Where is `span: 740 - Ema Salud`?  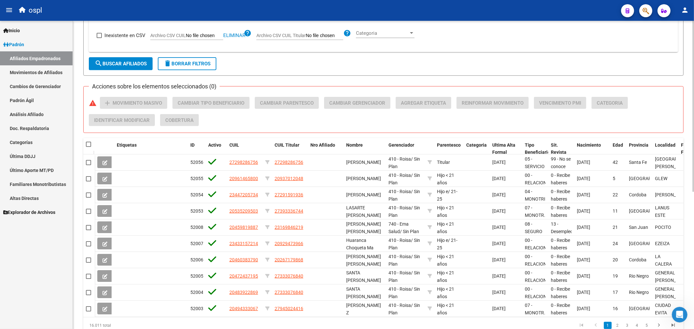 span: 740 - Ema Salud is located at coordinates (398, 228).